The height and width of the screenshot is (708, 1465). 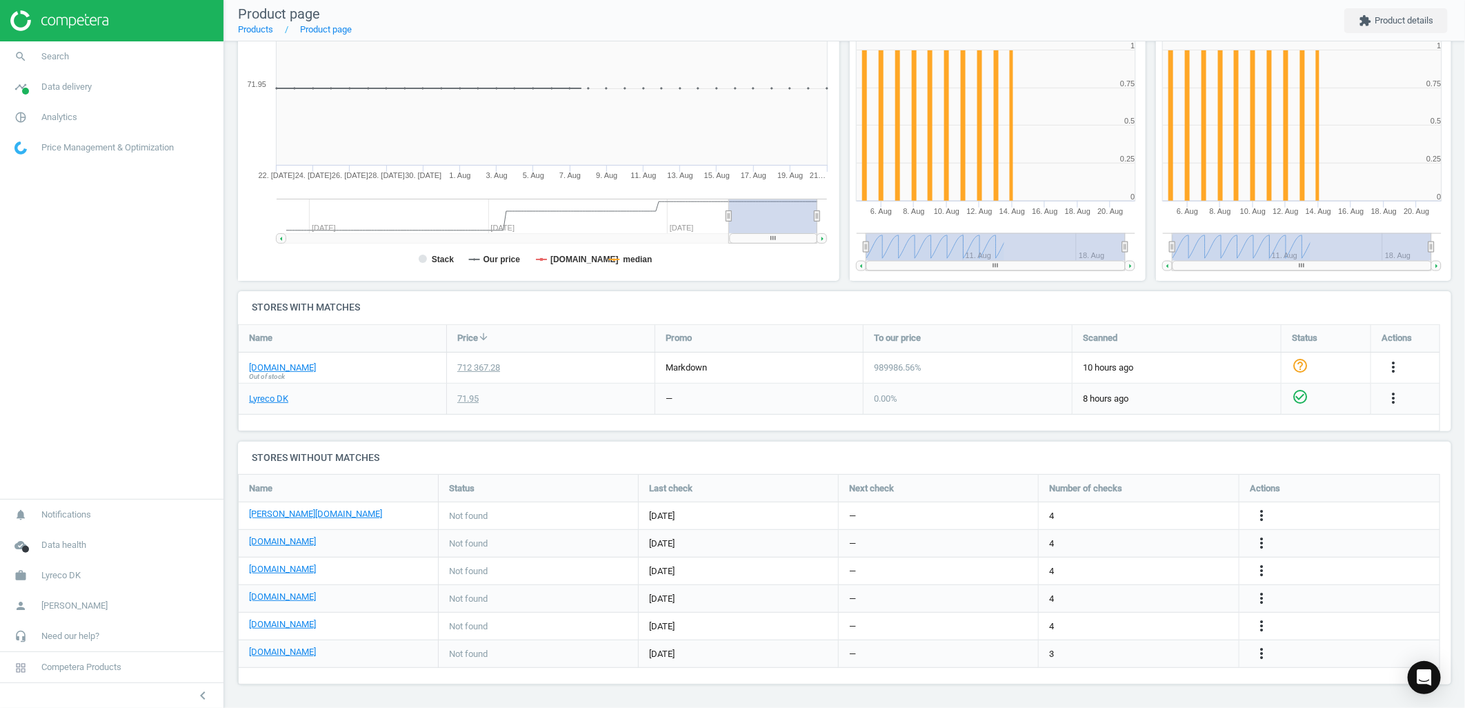 What do you see at coordinates (21, 117) in the screenshot?
I see `i: pie_chart_outlined` at bounding box center [21, 117].